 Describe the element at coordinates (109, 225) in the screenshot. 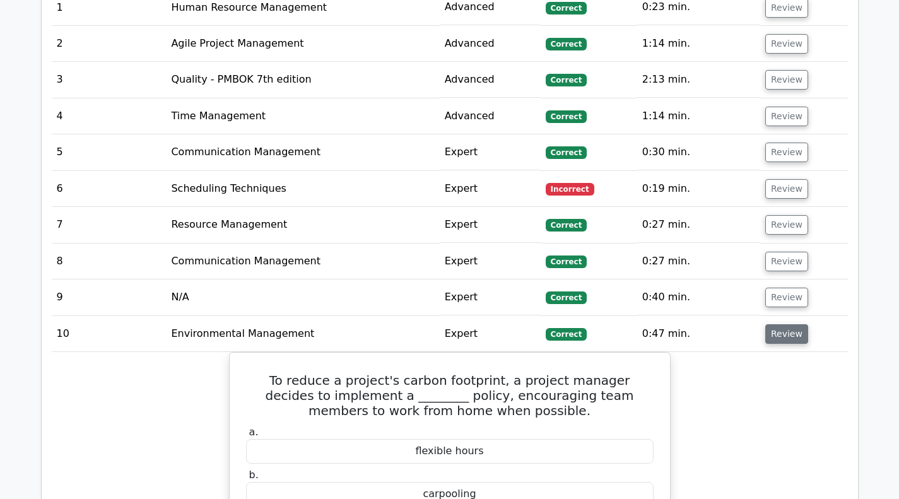

I see `td: 7` at that location.